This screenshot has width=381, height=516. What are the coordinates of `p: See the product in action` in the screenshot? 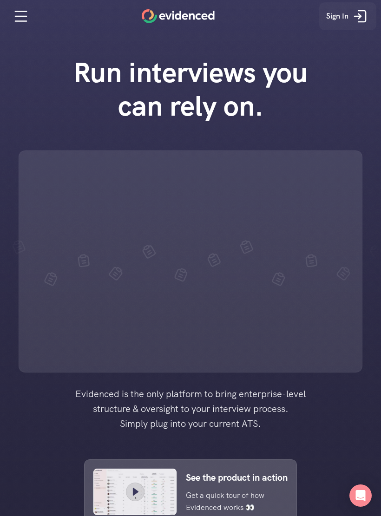 It's located at (236, 478).